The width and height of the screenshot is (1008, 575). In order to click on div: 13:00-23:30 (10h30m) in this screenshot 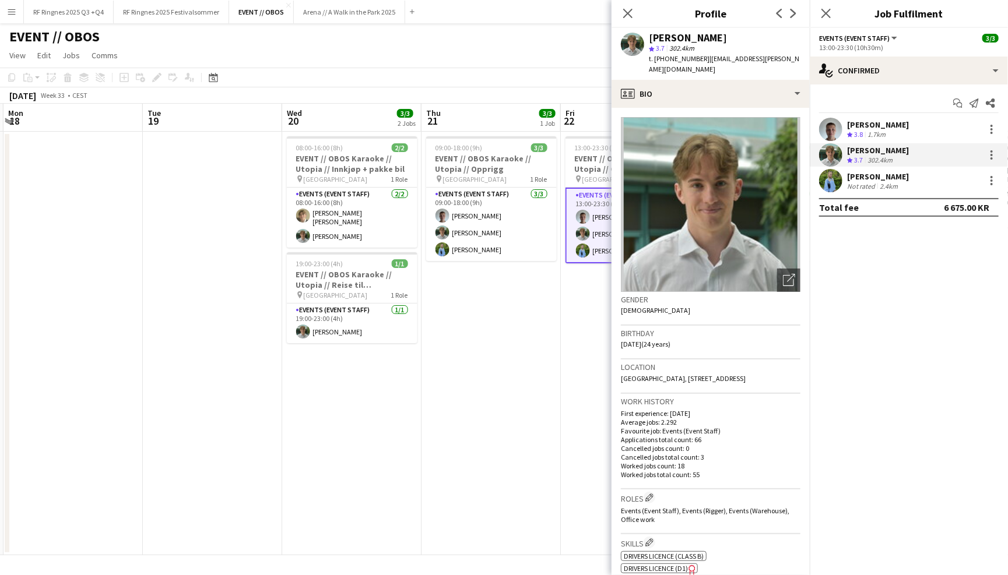, I will do `click(909, 47)`.